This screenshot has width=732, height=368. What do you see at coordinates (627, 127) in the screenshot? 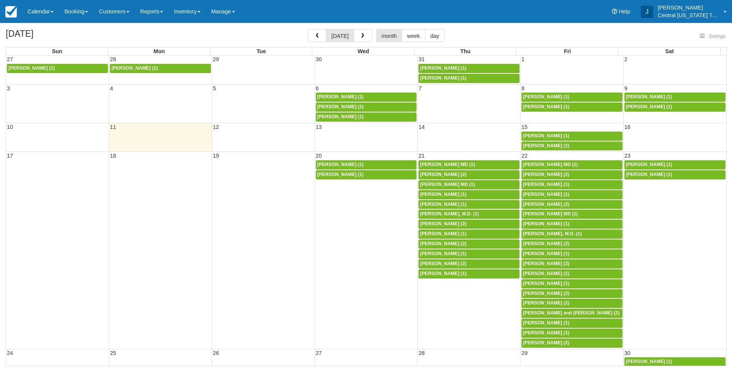
I see `span: 16` at bounding box center [627, 127].